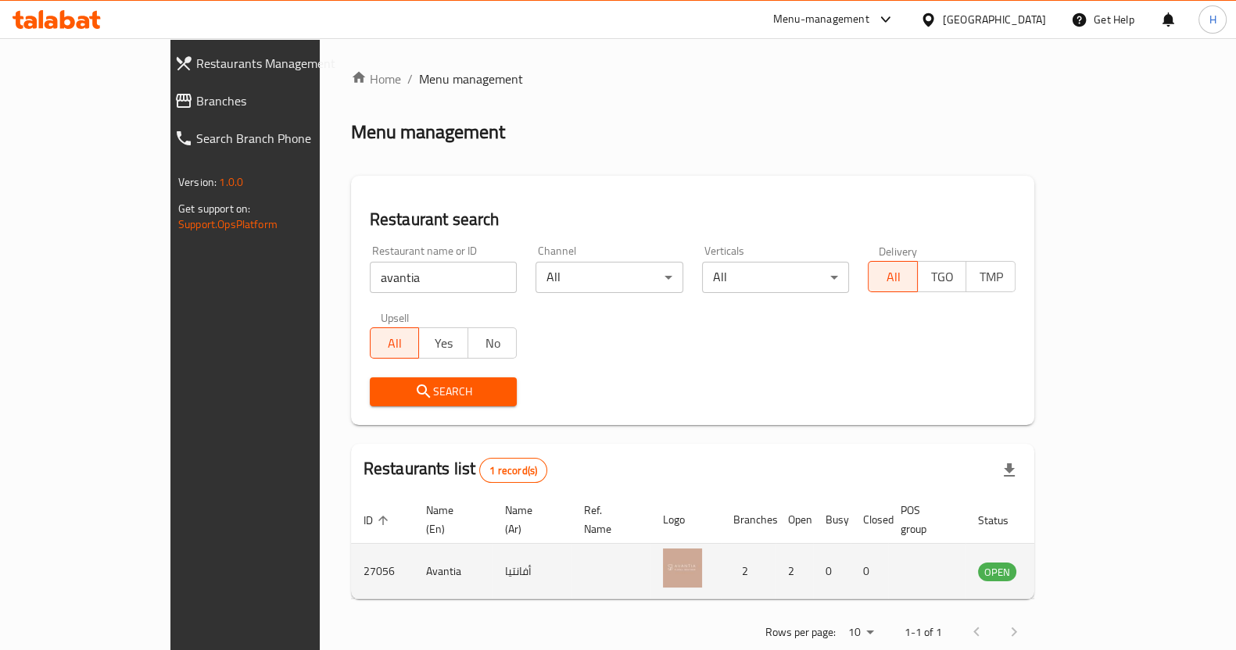 The height and width of the screenshot is (650, 1236). I want to click on span: POS group, so click(923, 520).